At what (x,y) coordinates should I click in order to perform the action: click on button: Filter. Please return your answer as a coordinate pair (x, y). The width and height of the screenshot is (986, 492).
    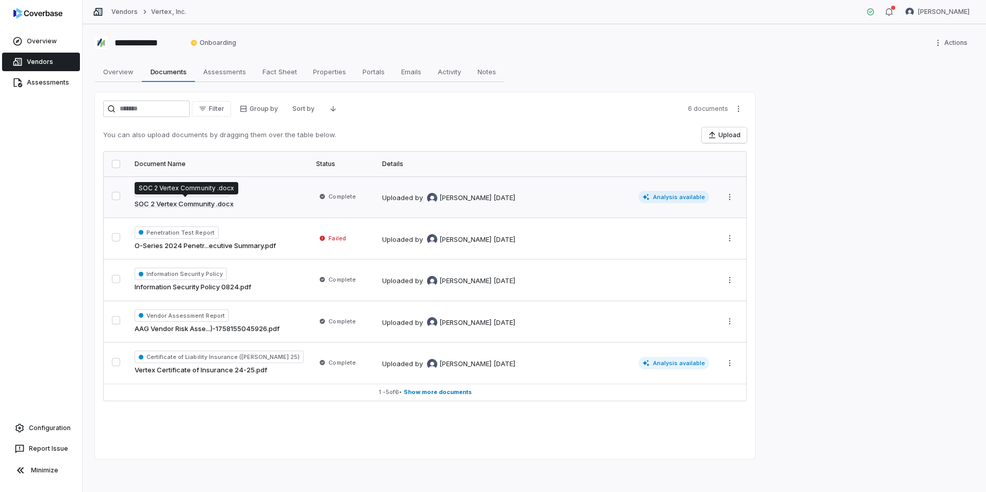
    Looking at the image, I should click on (211, 109).